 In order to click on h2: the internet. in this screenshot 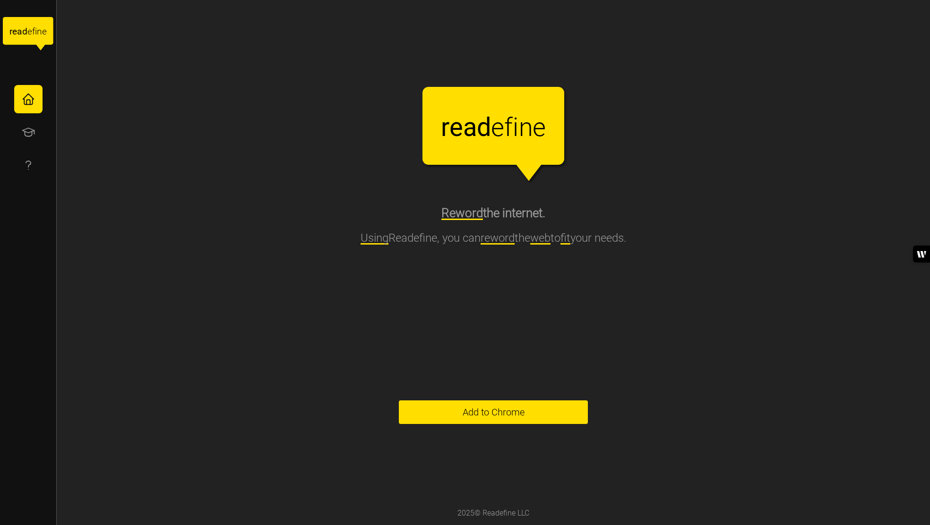, I will do `click(493, 213)`.